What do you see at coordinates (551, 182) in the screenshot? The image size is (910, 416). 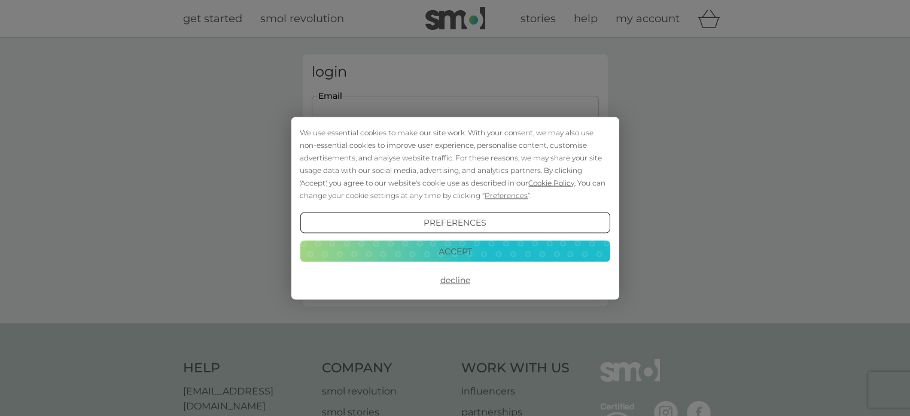 I see `span: Cookie Policy` at bounding box center [551, 182].